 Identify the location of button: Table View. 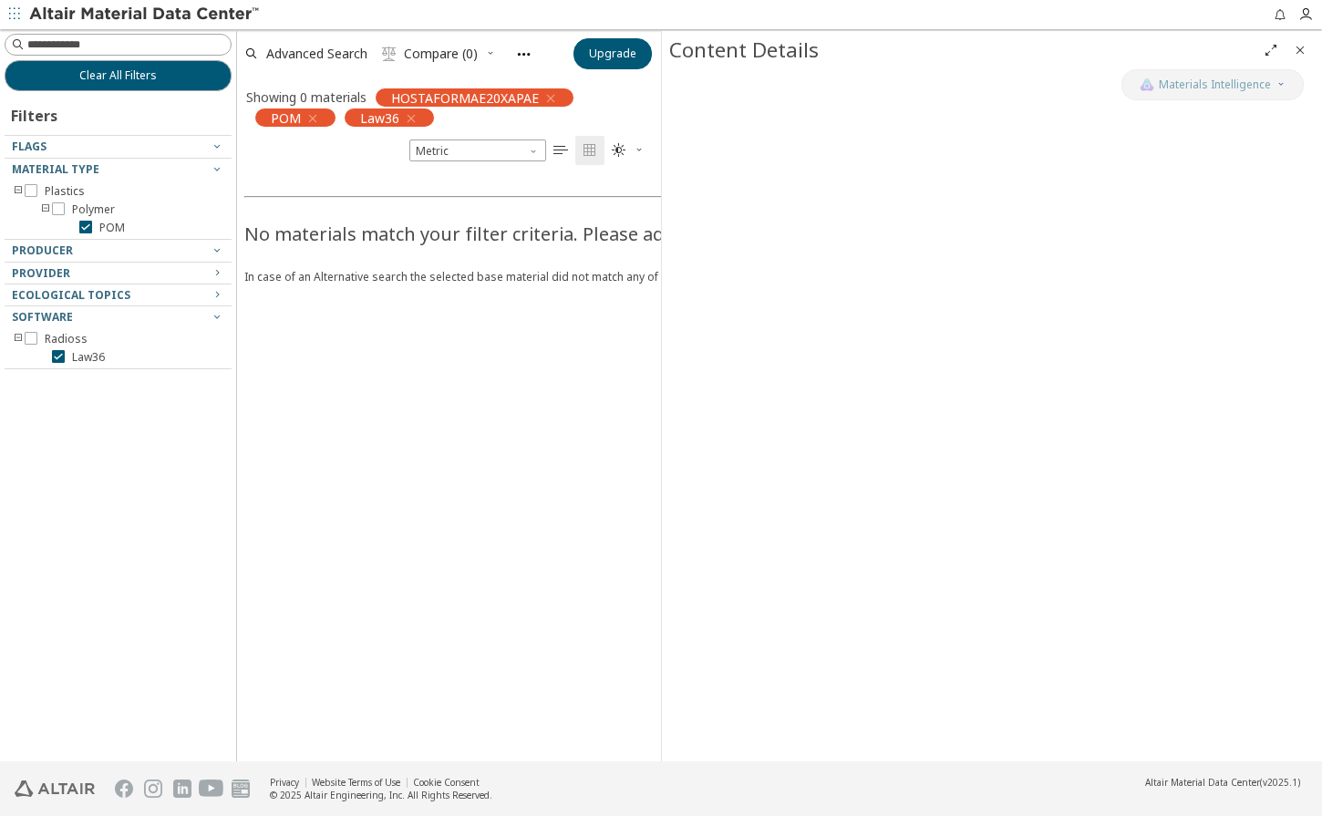
(560, 150).